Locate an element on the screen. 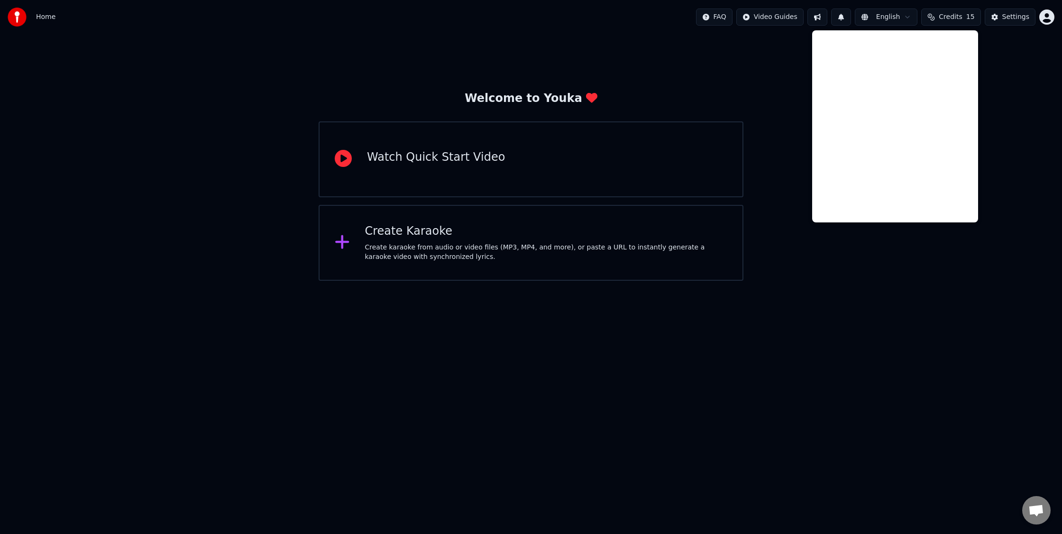 The height and width of the screenshot is (534, 1062). div: Watch Quick Start Video is located at coordinates (436, 157).